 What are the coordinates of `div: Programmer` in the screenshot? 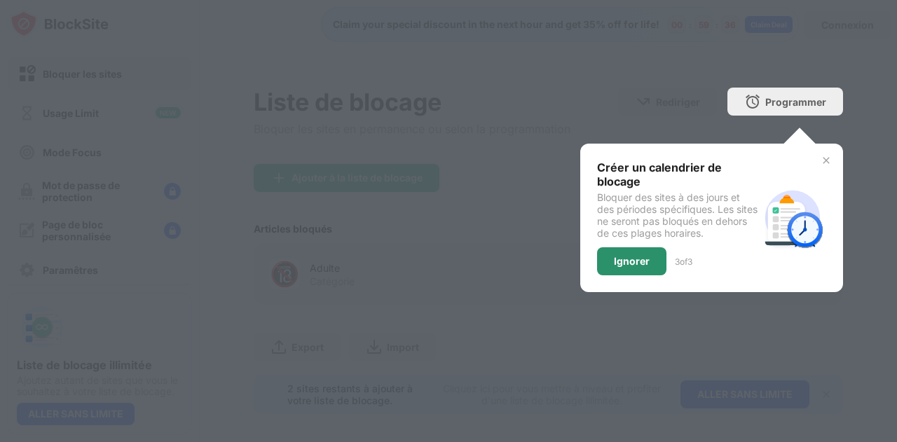 It's located at (795, 102).